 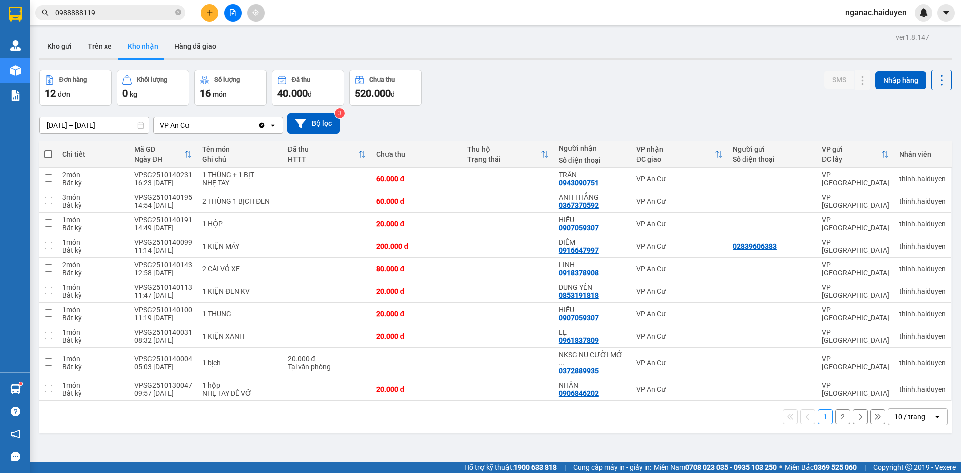 I want to click on button: Kho gửi, so click(x=59, y=46).